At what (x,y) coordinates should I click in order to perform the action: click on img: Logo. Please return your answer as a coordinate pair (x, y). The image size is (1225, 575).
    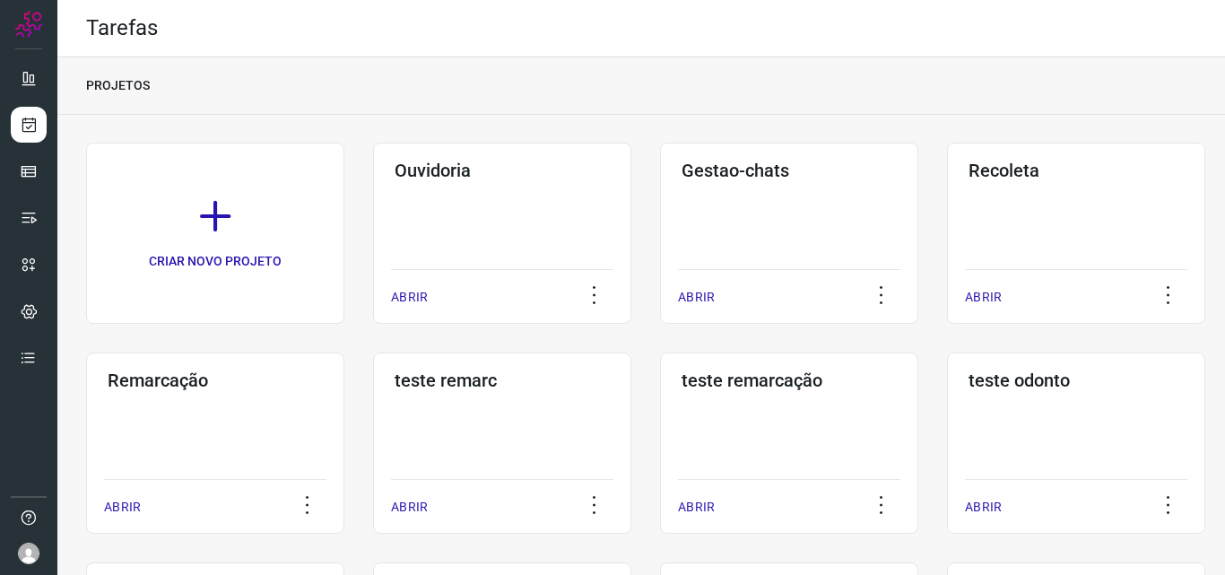
    Looking at the image, I should click on (29, 24).